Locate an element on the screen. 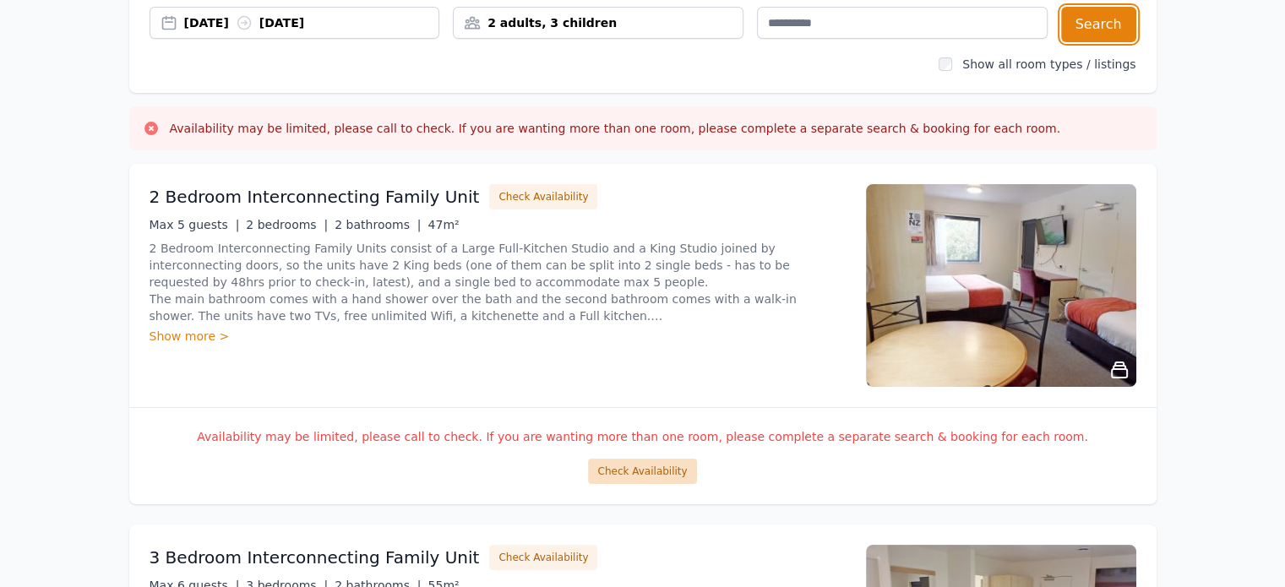 This screenshot has height=587, width=1285. span: 47m² is located at coordinates (444, 225).